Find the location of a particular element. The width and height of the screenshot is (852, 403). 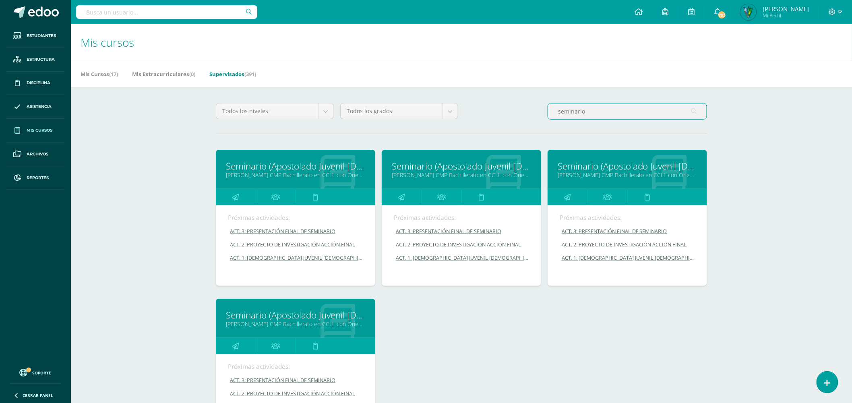

span: Disciplina is located at coordinates (38, 83).